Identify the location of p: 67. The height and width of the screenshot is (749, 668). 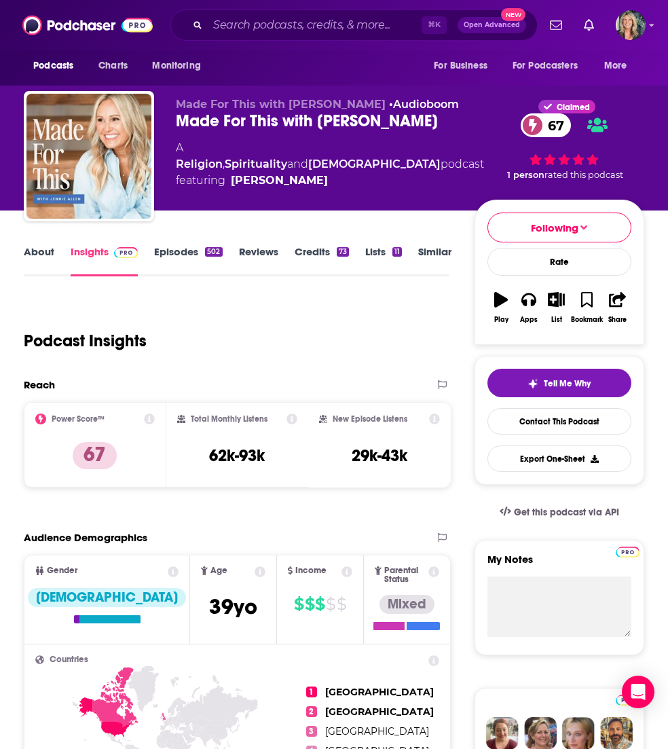
(94, 455).